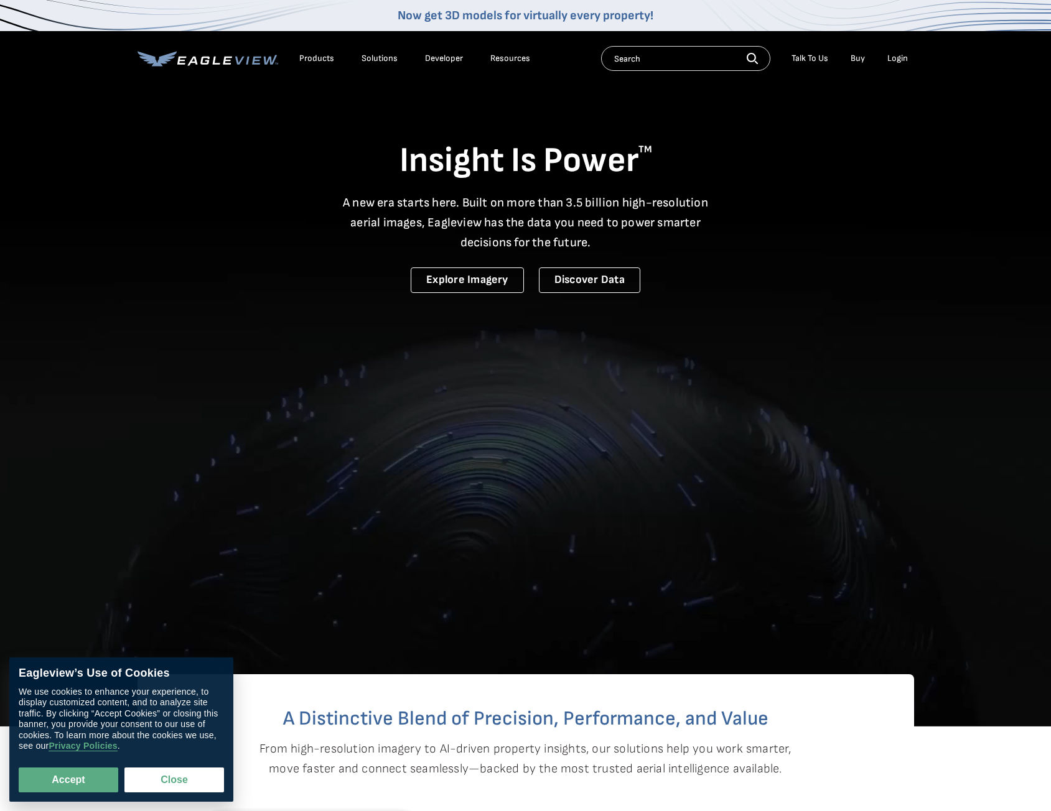  What do you see at coordinates (444, 58) in the screenshot?
I see `a: Developer` at bounding box center [444, 58].